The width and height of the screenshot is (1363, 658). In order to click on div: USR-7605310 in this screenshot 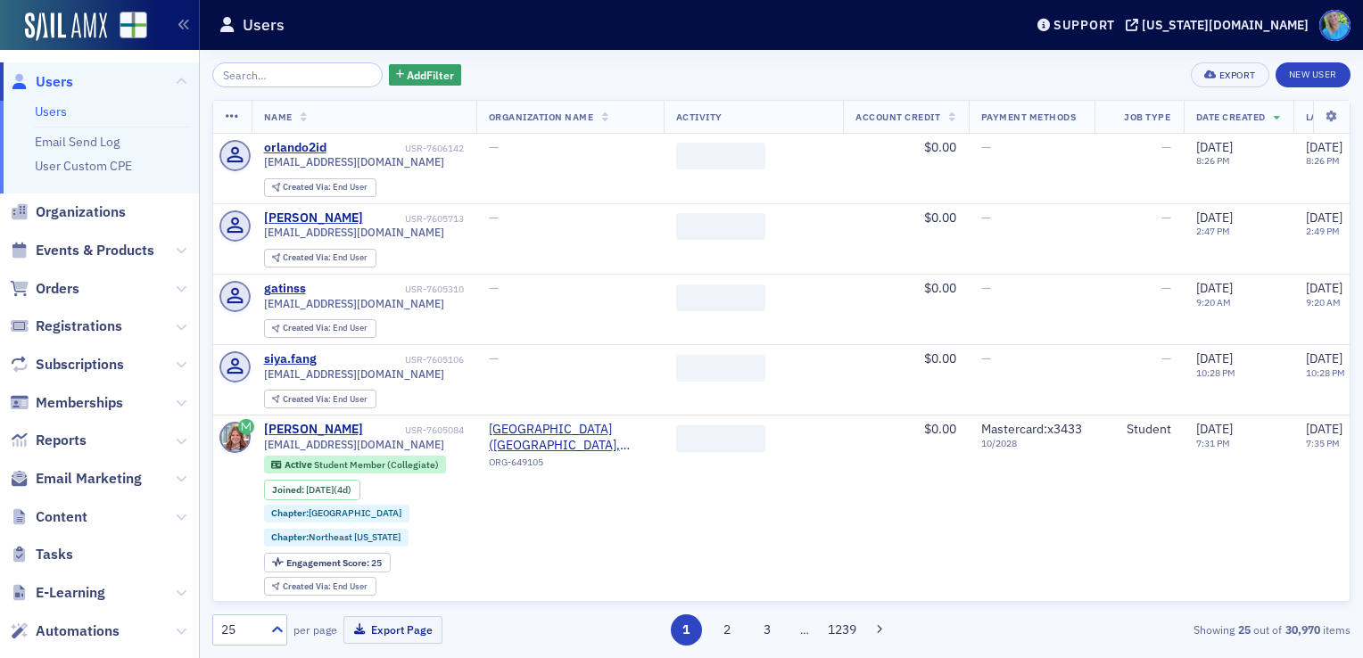, I will do `click(386, 289)`.